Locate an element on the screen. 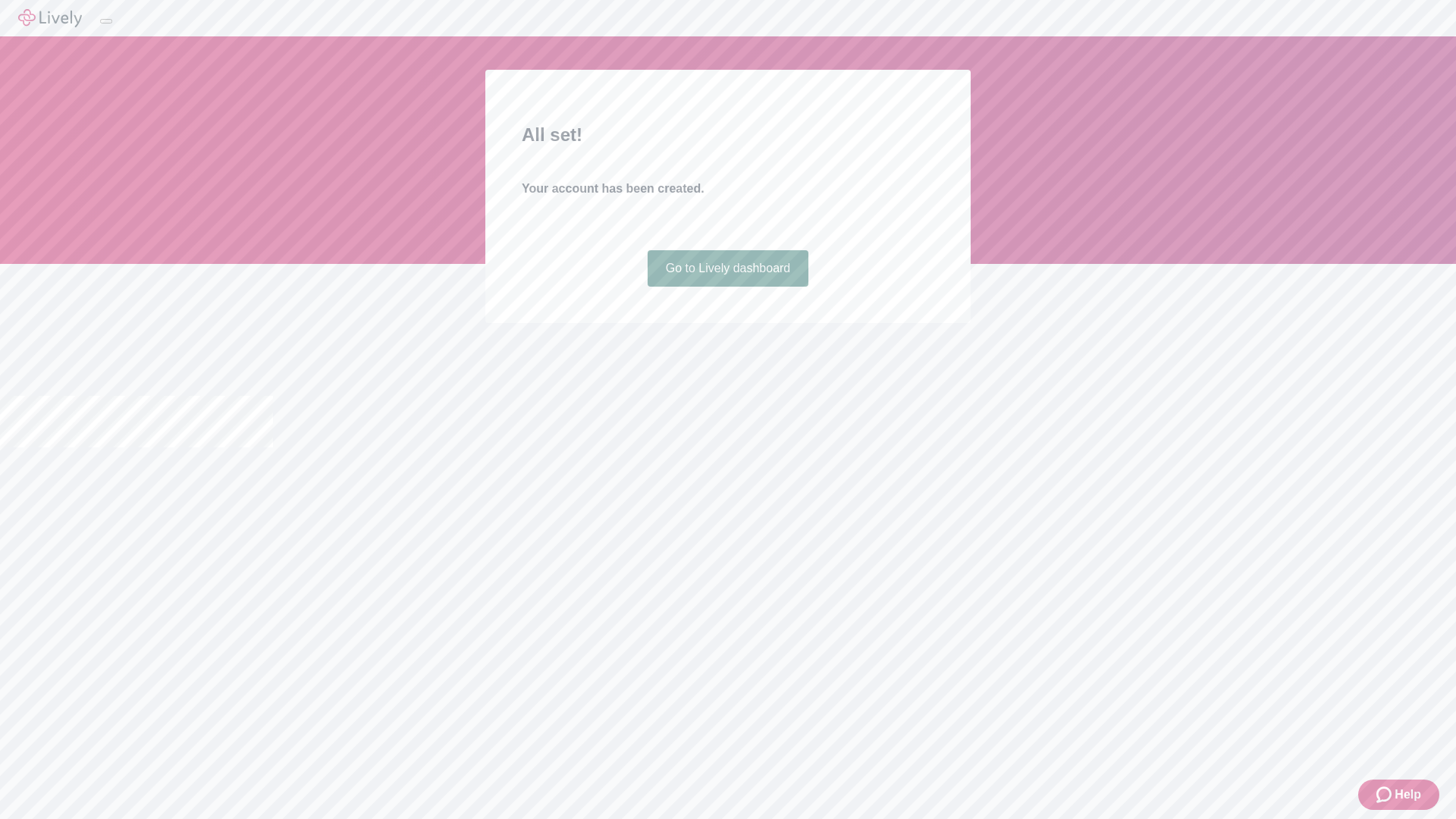 The height and width of the screenshot is (819, 1456). svg: Zendesk support icon is located at coordinates (1385, 795).